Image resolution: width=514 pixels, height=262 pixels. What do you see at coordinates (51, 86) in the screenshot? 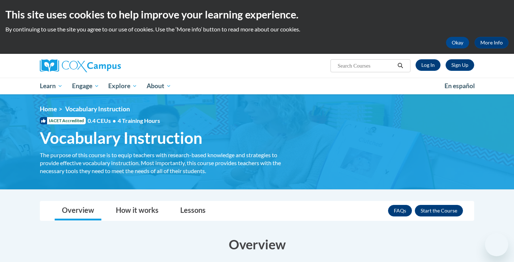
I see `a: Learn` at bounding box center [51, 86].